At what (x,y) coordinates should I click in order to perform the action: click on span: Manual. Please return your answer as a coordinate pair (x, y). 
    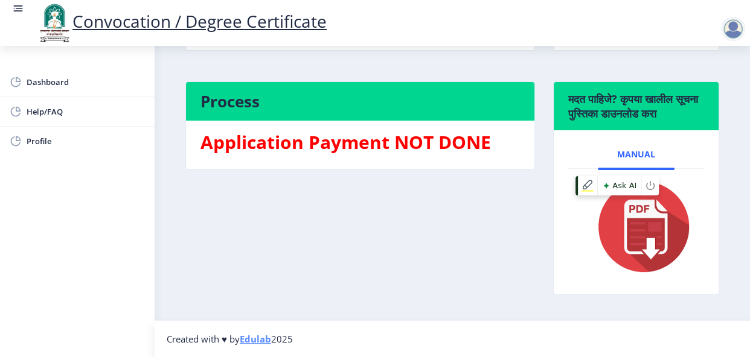
    Looking at the image, I should click on (636, 155).